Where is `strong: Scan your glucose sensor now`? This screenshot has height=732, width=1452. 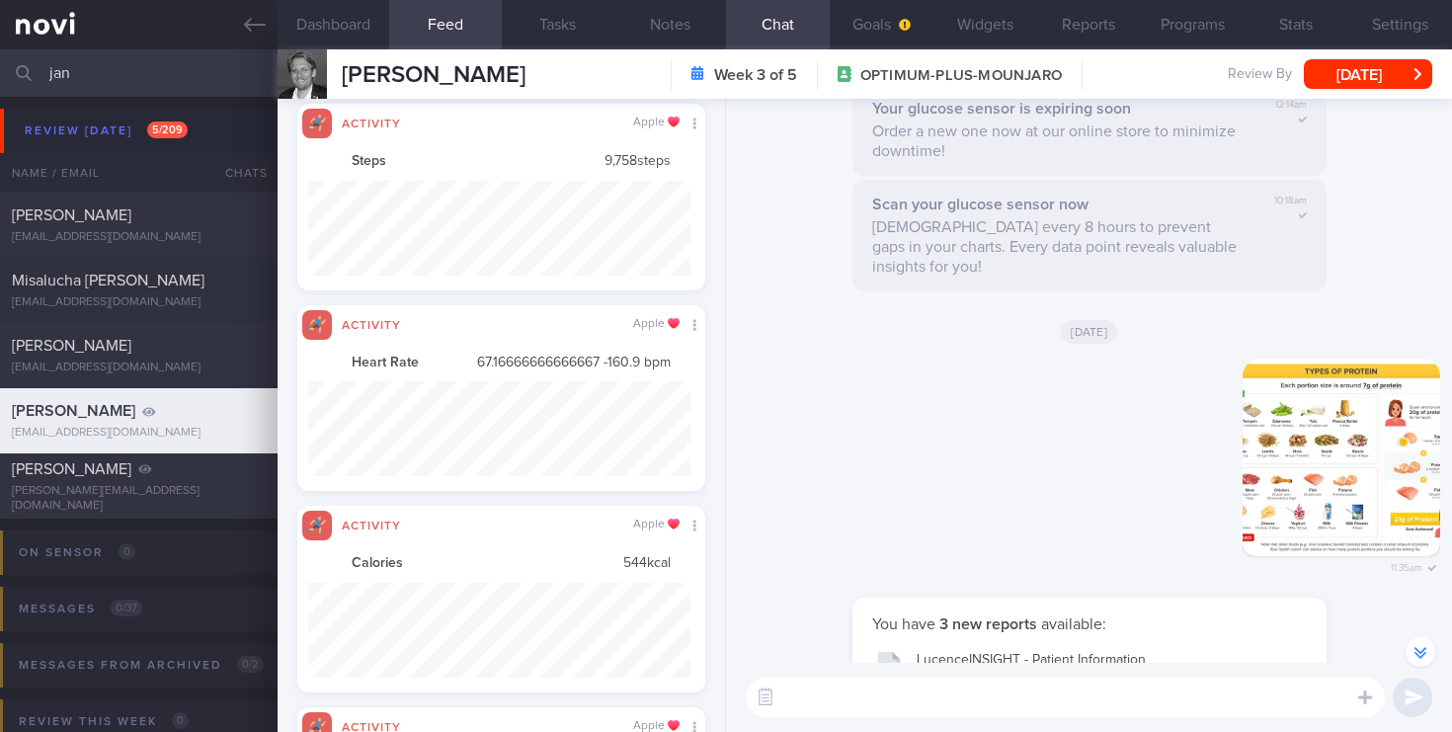 strong: Scan your glucose sensor now is located at coordinates (980, 204).